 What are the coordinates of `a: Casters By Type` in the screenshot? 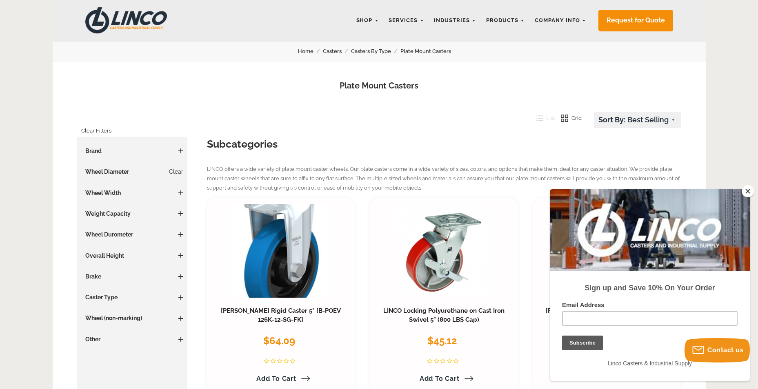 It's located at (375, 51).